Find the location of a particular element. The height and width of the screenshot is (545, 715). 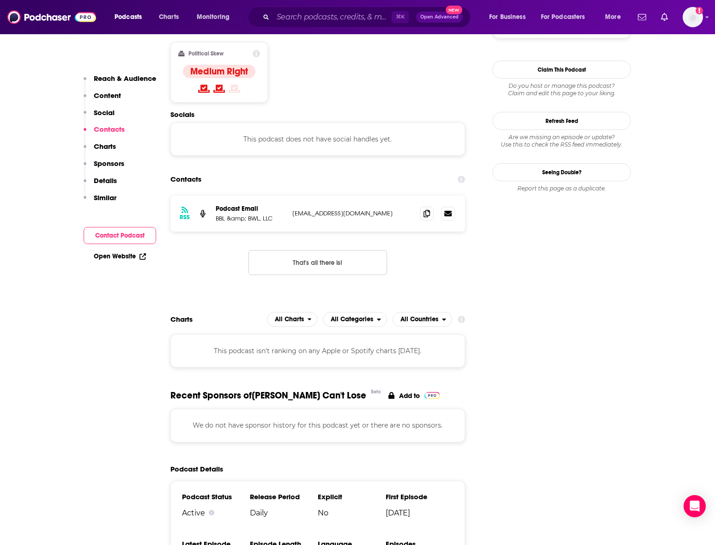

button: Details is located at coordinates (100, 184).